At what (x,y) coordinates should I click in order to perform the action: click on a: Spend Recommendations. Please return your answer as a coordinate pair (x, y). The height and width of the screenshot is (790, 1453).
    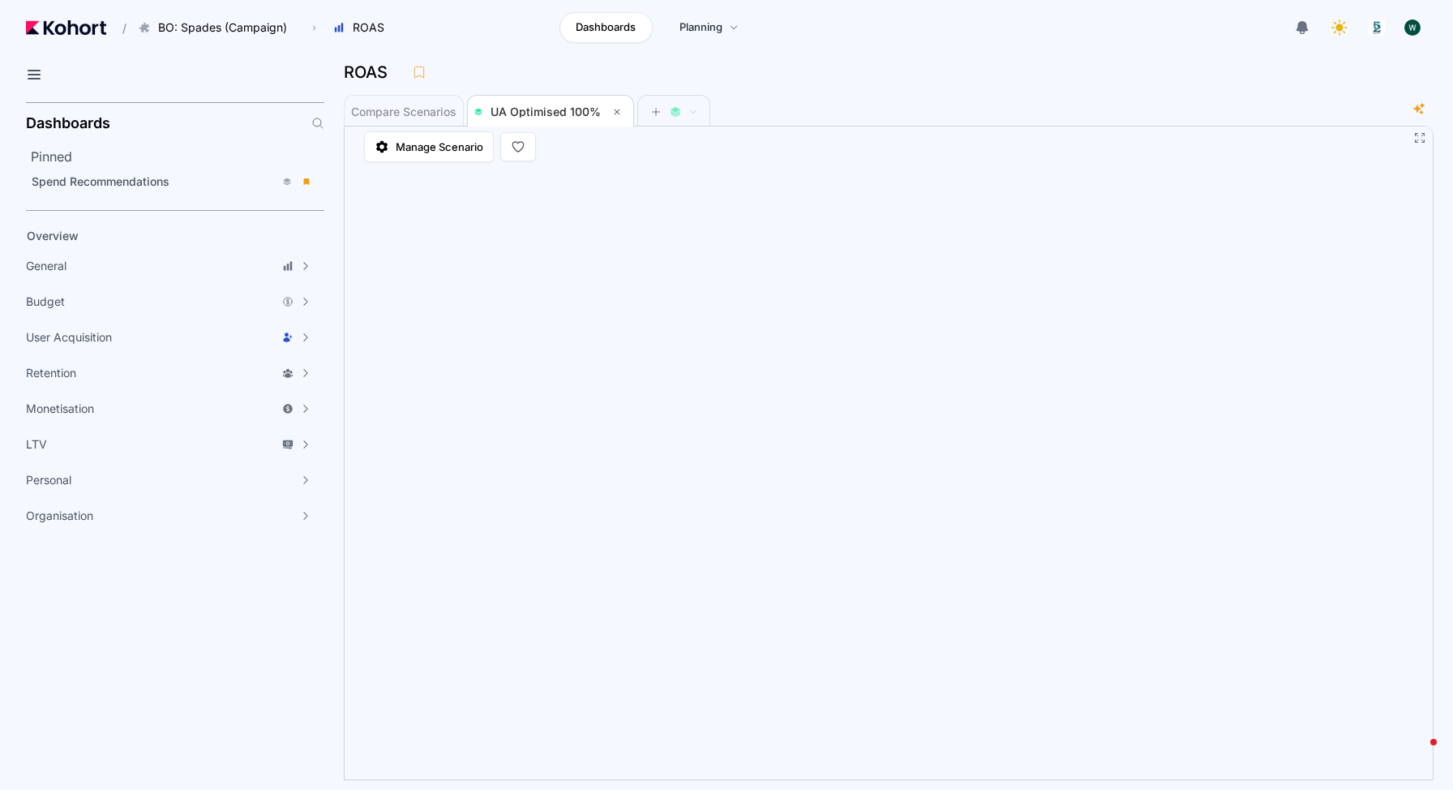
    Looking at the image, I should click on (173, 182).